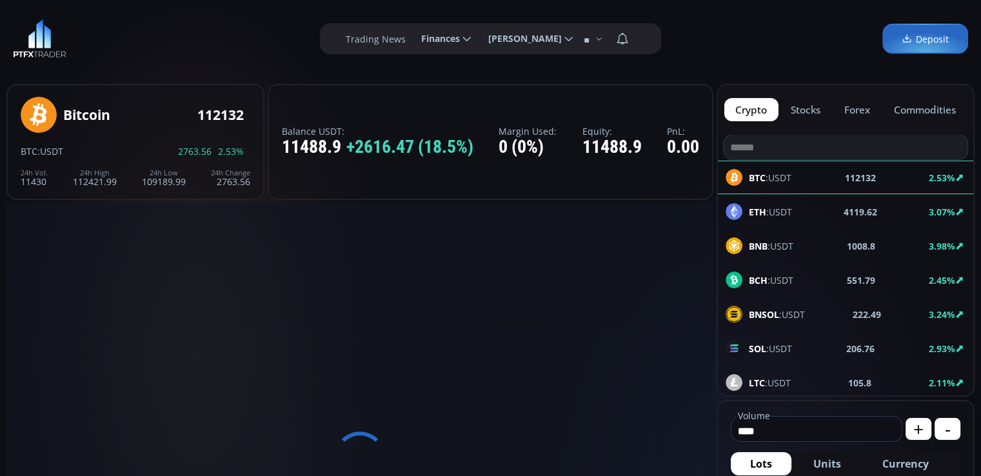 The height and width of the screenshot is (476, 981). I want to click on b: 551.79, so click(861, 280).